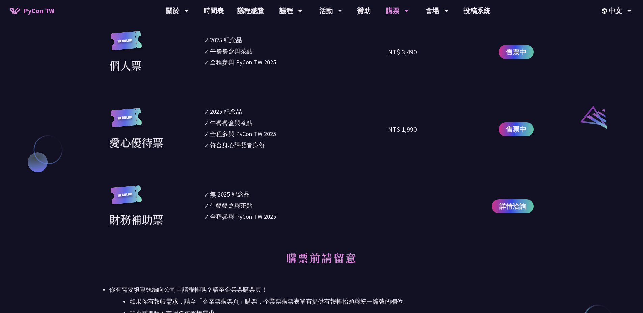  Describe the element at coordinates (322, 263) in the screenshot. I see `h2: 購票前請留意` at that location.